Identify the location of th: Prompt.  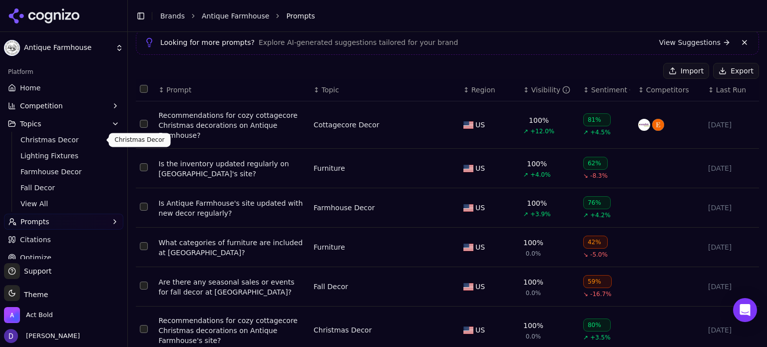
(232, 90).